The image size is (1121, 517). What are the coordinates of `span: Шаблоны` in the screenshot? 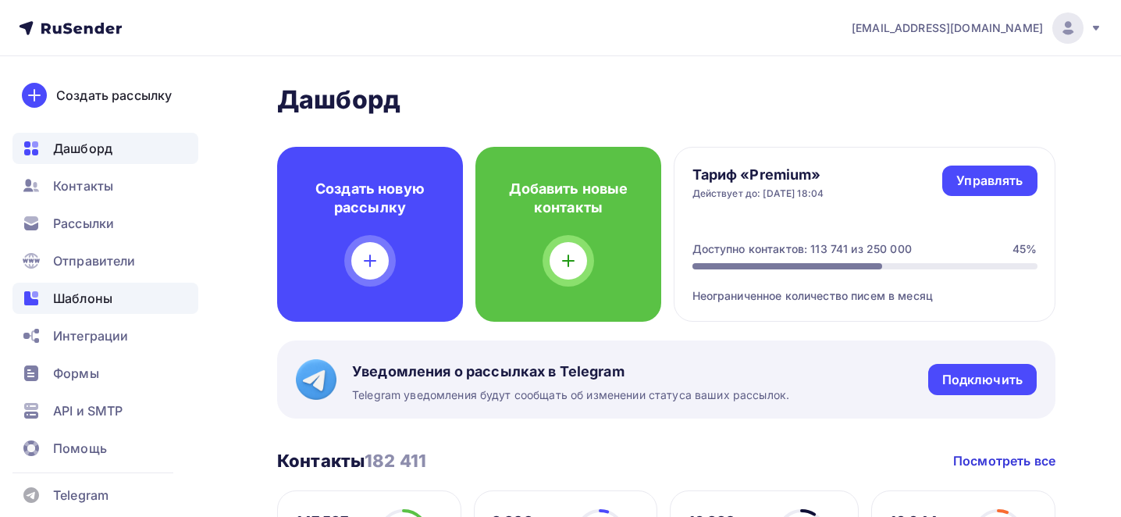 It's located at (83, 298).